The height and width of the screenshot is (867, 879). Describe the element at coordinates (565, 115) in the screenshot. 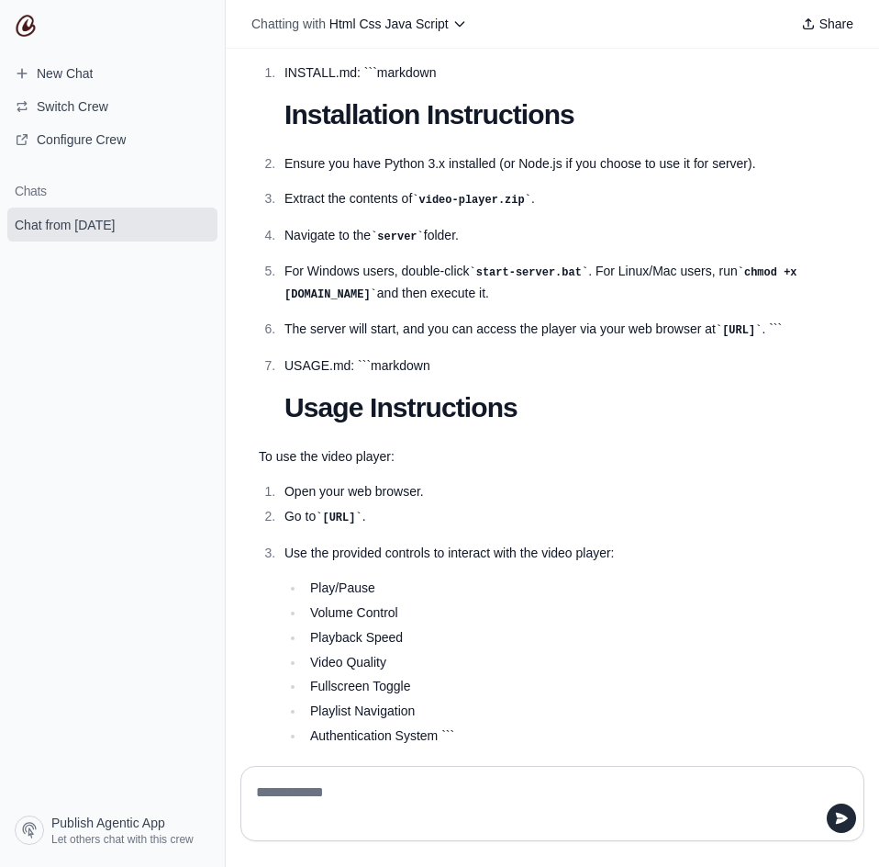

I see `h1: Installation Instructions` at that location.